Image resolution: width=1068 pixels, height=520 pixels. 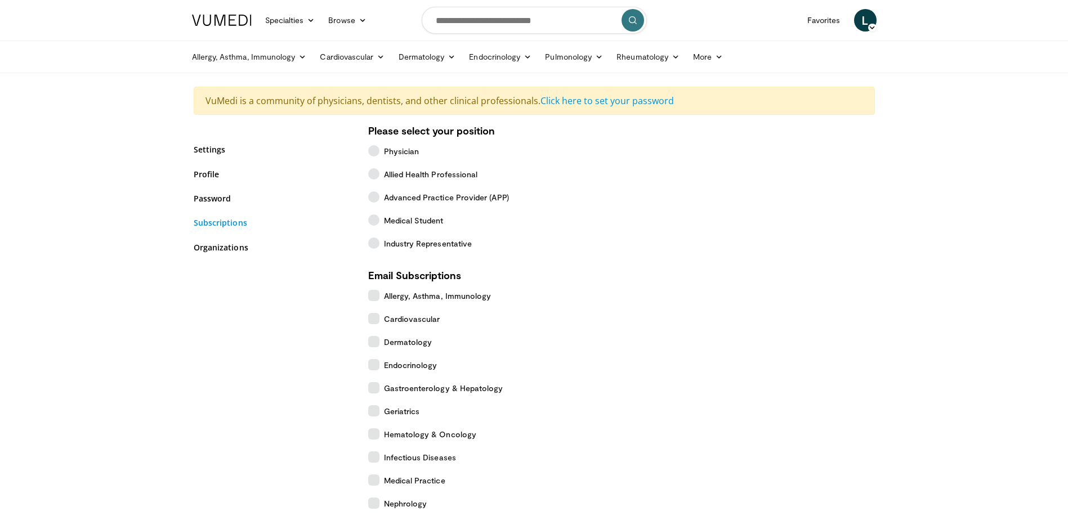 I want to click on div: VuMedi is a community of physicians, dentists, and other clinical professionals., so click(x=534, y=101).